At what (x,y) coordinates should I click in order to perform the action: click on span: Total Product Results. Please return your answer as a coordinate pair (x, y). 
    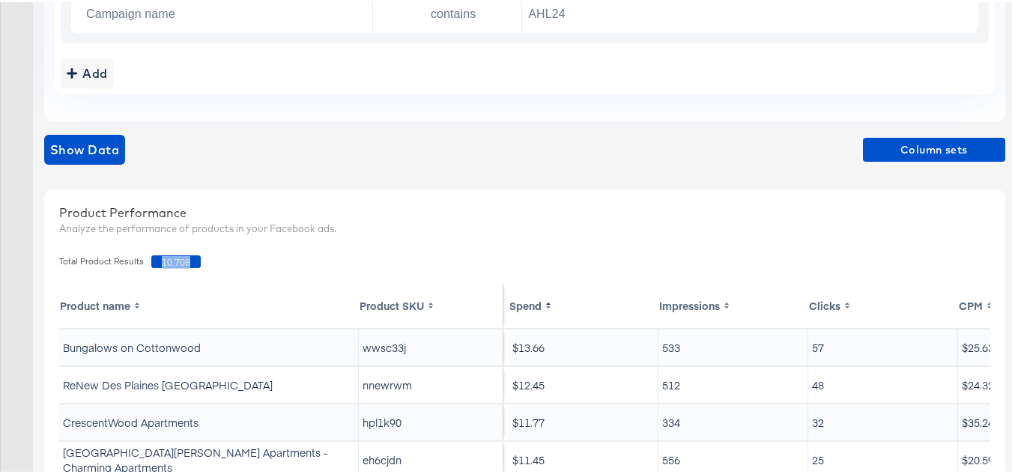
    Looking at the image, I should click on (105, 259).